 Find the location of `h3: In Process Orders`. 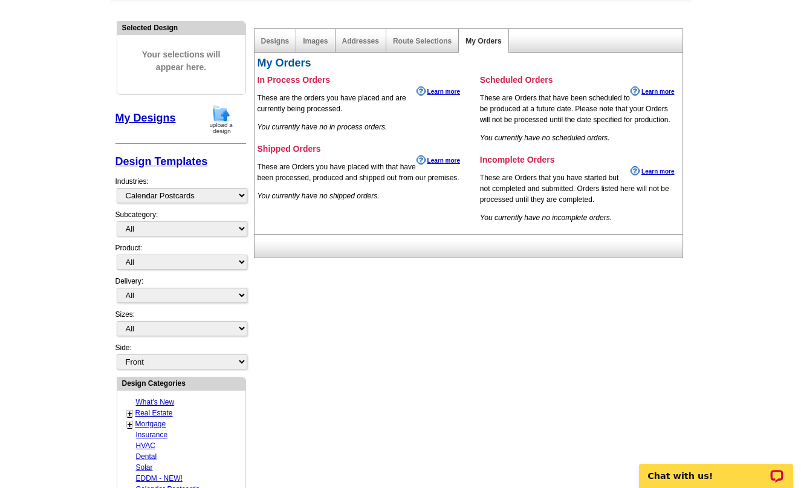

h3: In Process Orders is located at coordinates (360, 80).